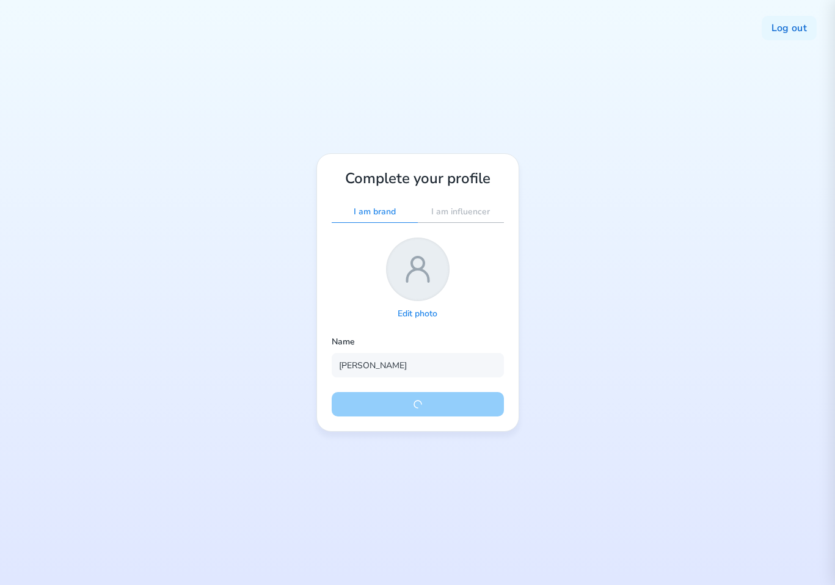 This screenshot has height=585, width=835. I want to click on button: Continue, so click(418, 404).